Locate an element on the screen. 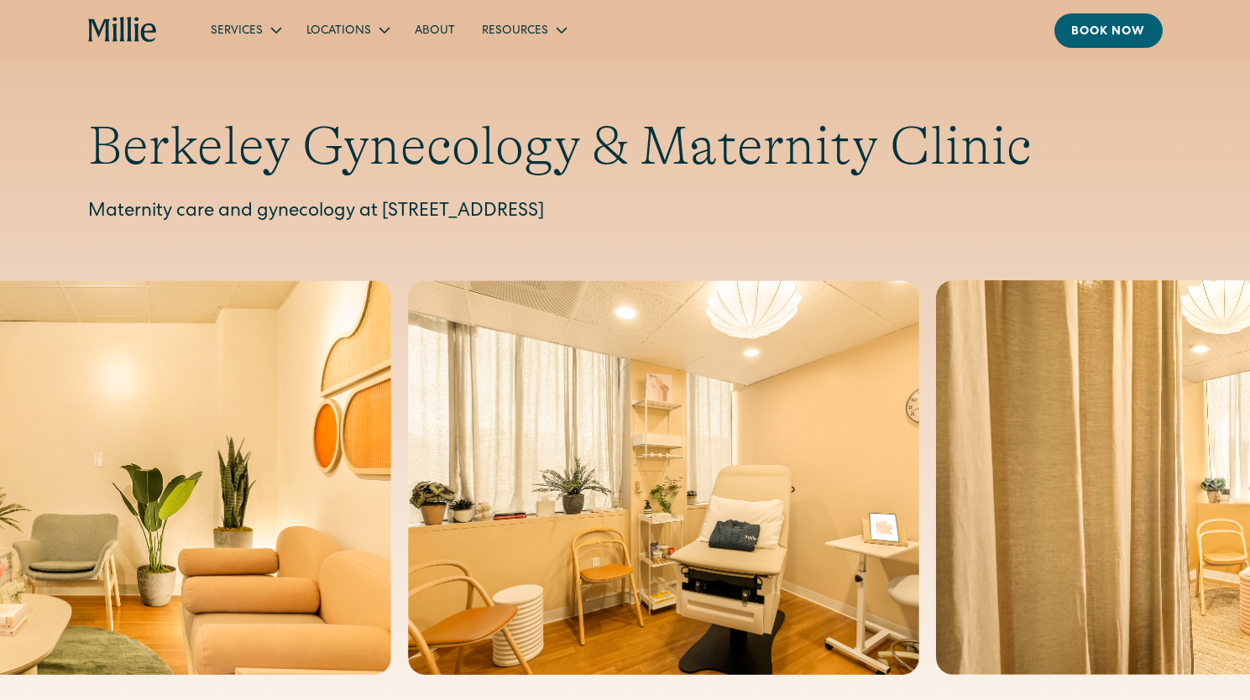  h1: Berkeley Gynecology & Maternity Clinic is located at coordinates (625, 146).